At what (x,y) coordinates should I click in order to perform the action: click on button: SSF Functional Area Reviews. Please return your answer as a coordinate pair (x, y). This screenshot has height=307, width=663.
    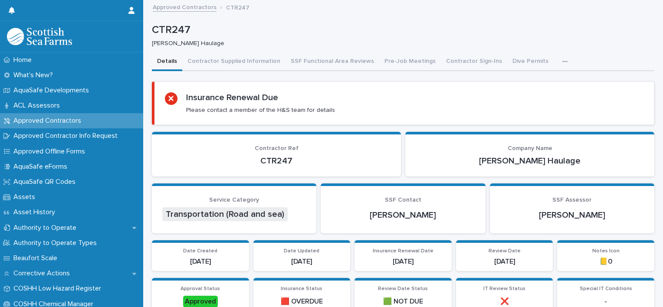
    Looking at the image, I should click on (332, 62).